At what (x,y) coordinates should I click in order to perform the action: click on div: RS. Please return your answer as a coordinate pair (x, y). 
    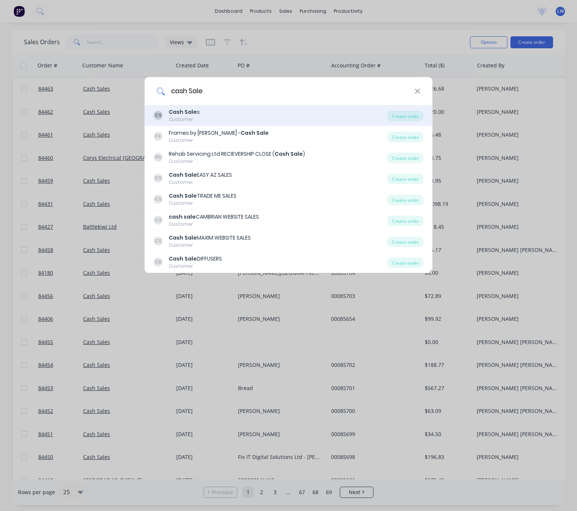
    Looking at the image, I should click on (158, 157).